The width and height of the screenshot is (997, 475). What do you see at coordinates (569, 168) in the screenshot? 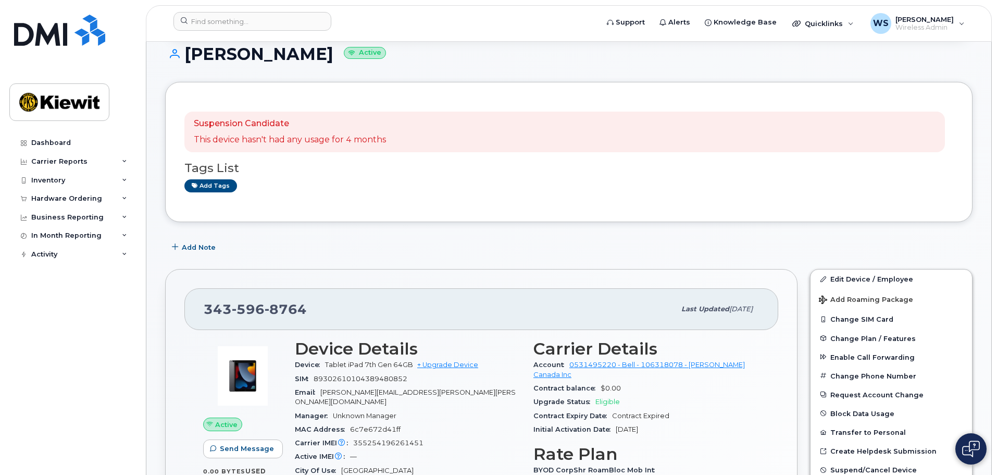
I see `h3: Tags List` at bounding box center [569, 168].